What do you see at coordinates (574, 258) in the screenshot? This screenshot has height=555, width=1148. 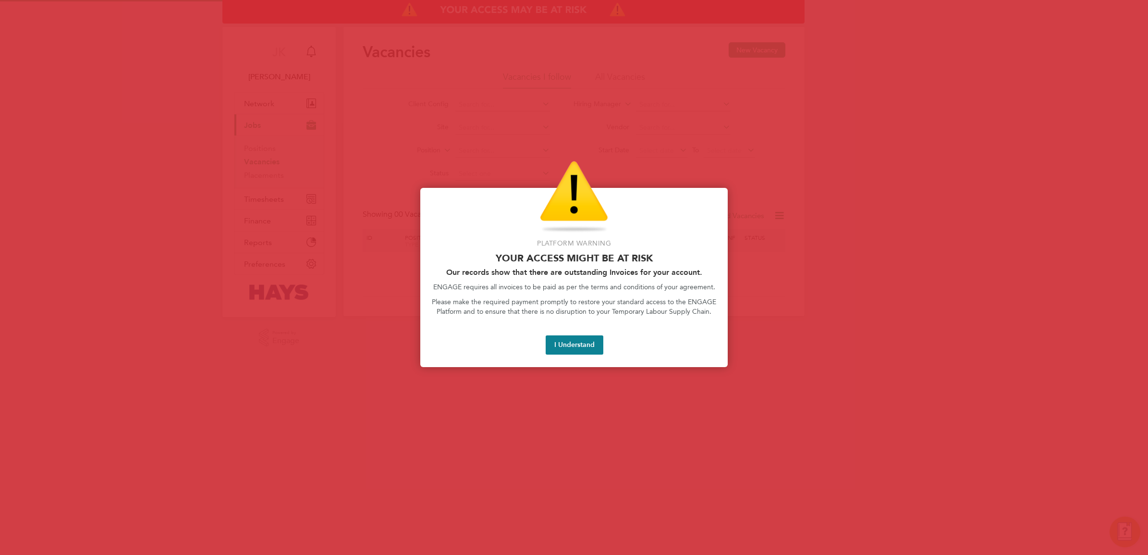 I see `p: Your access might be at risk` at bounding box center [574, 258].